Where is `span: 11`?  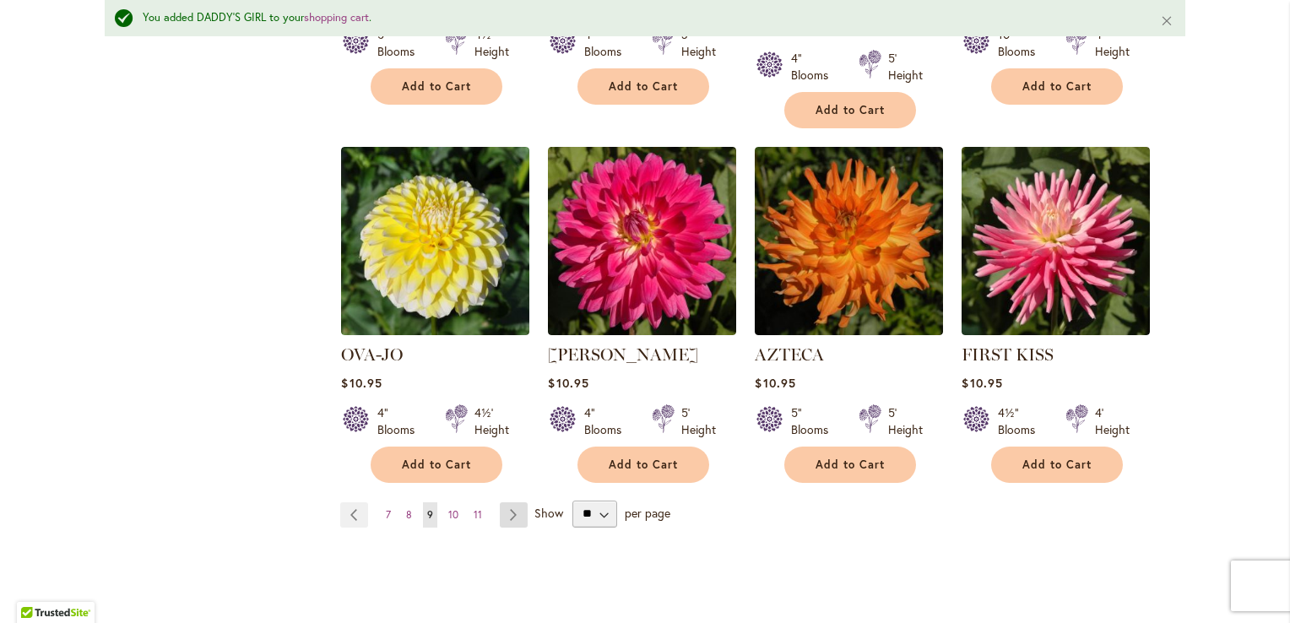
span: 11 is located at coordinates (478, 514).